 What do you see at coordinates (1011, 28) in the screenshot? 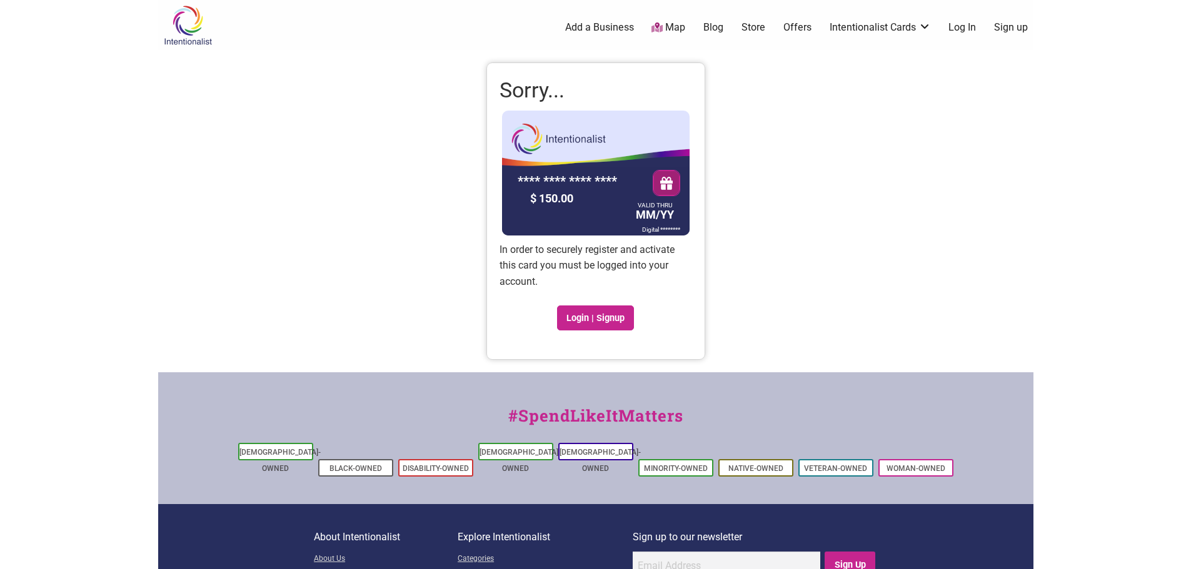
I see `a: Sign up` at bounding box center [1011, 28].